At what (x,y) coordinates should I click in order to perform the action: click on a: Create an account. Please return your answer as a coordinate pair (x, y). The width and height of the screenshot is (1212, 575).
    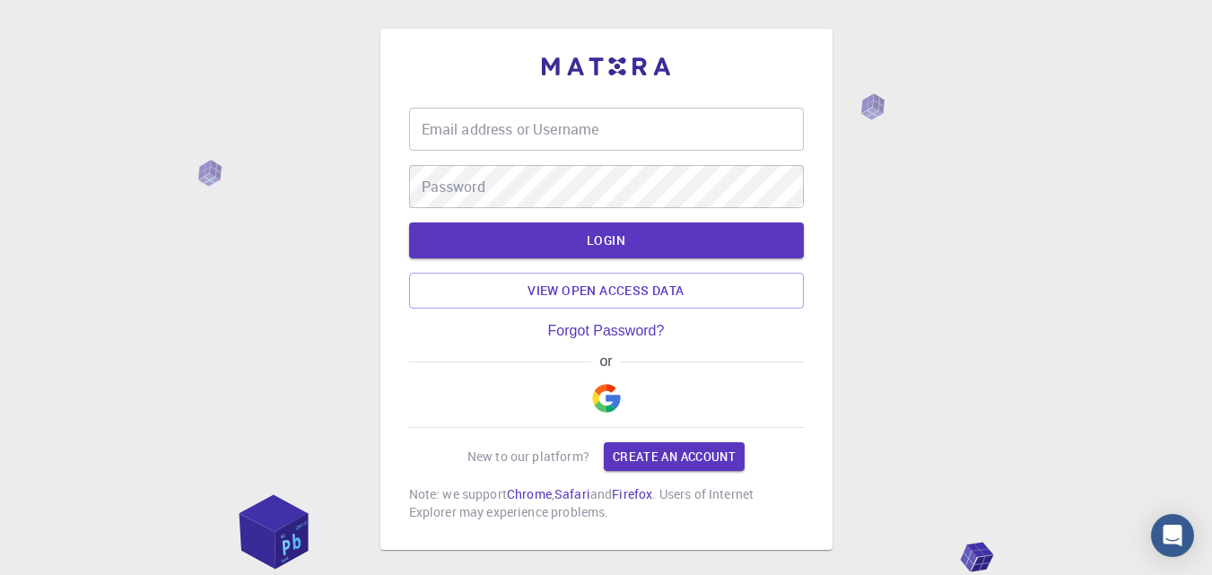
    Looking at the image, I should click on (674, 457).